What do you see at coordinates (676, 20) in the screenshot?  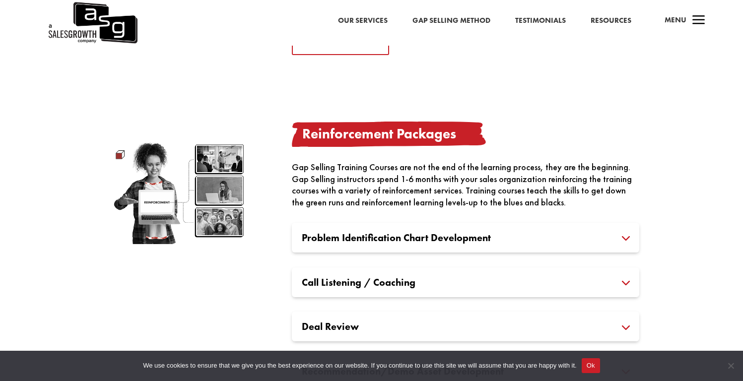 I see `span: Menu` at bounding box center [676, 20].